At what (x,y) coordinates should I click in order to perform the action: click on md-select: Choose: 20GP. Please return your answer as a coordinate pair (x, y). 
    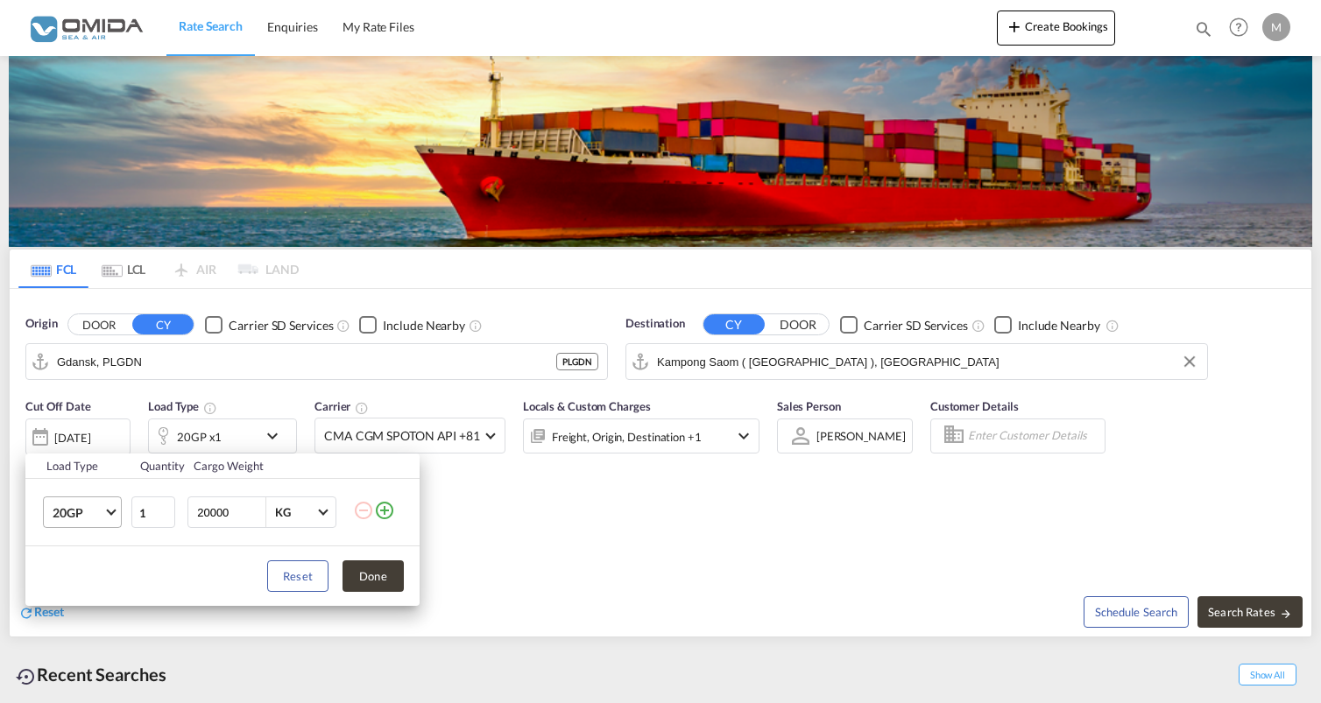
    Looking at the image, I should click on (82, 512).